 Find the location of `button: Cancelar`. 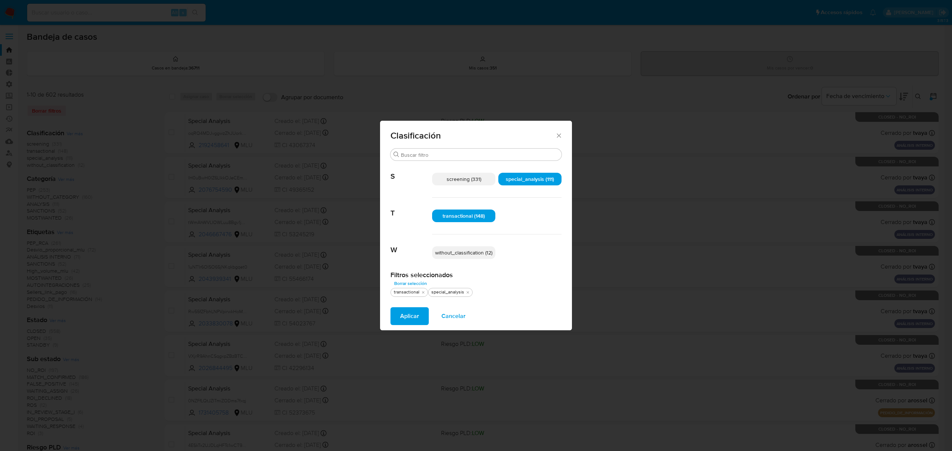

button: Cancelar is located at coordinates (453, 316).